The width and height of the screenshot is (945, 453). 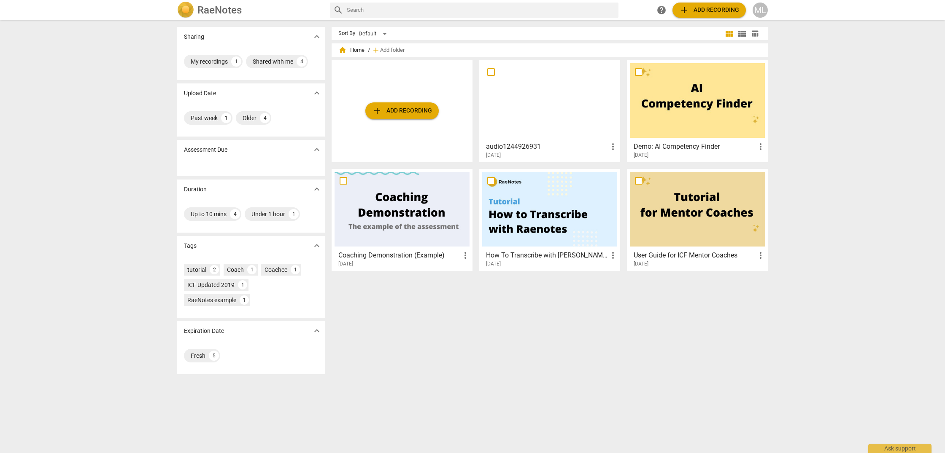 I want to click on h3: How To Transcribe with RaeNotes, so click(x=547, y=256).